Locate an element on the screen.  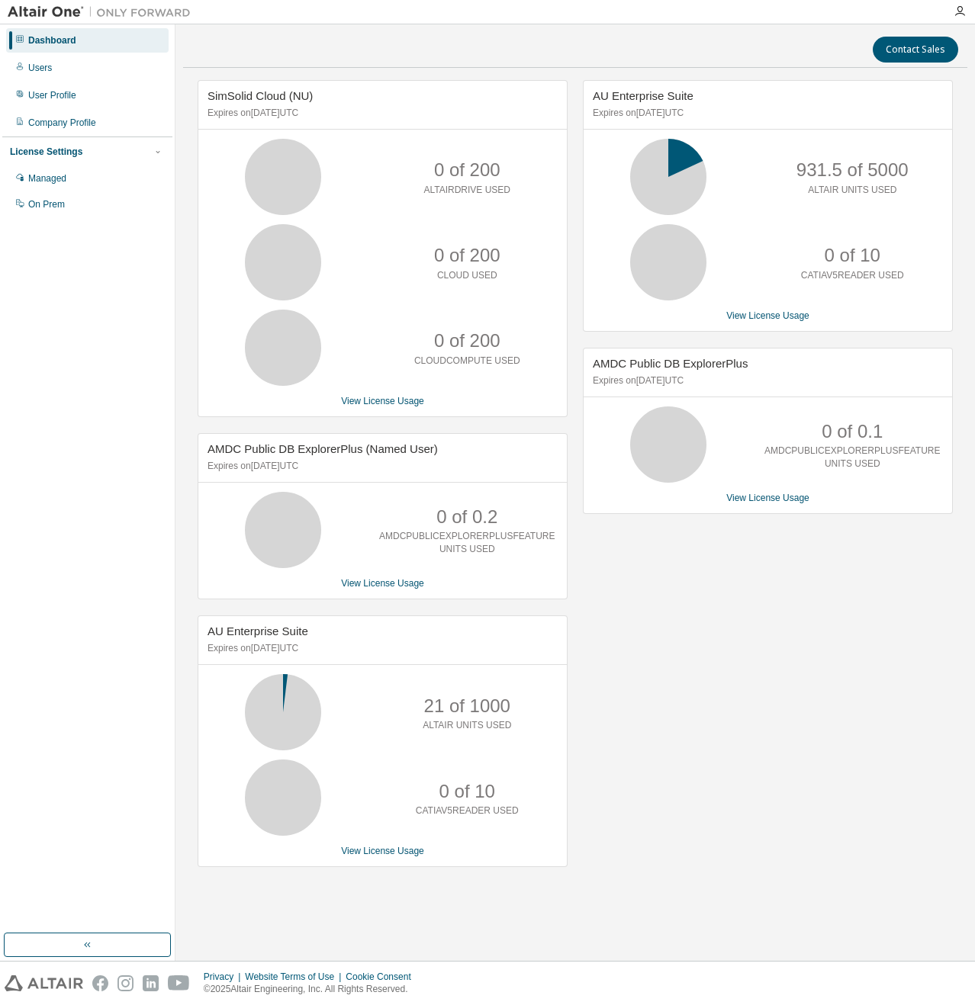
p: 21 of 1000 is located at coordinates (467, 706).